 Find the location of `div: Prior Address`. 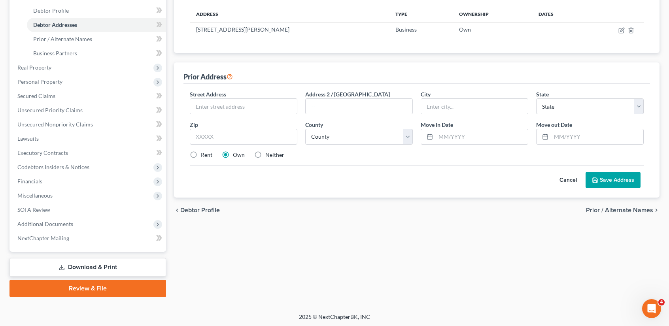

div: Prior Address is located at coordinates (208, 77).